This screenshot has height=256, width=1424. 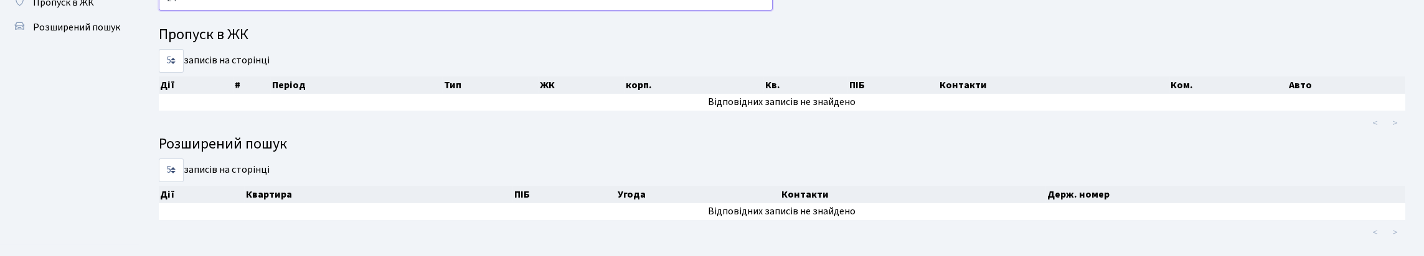 What do you see at coordinates (782, 35) in the screenshot?
I see `h4: Пропуск в ЖК` at bounding box center [782, 35].